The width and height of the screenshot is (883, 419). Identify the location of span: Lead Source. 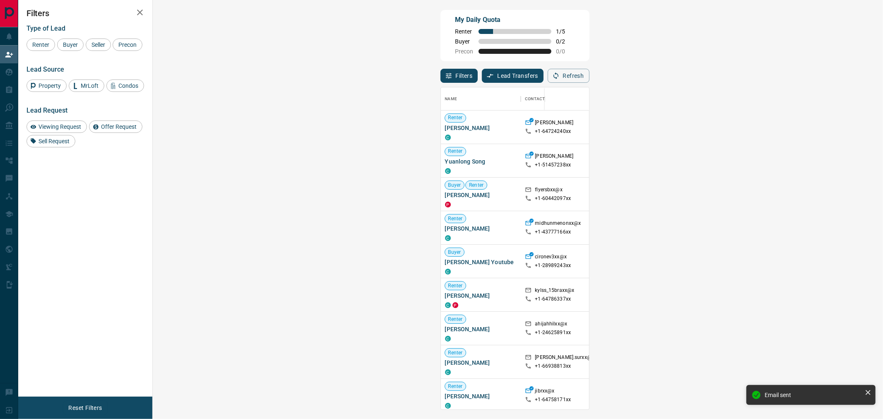
(45, 69).